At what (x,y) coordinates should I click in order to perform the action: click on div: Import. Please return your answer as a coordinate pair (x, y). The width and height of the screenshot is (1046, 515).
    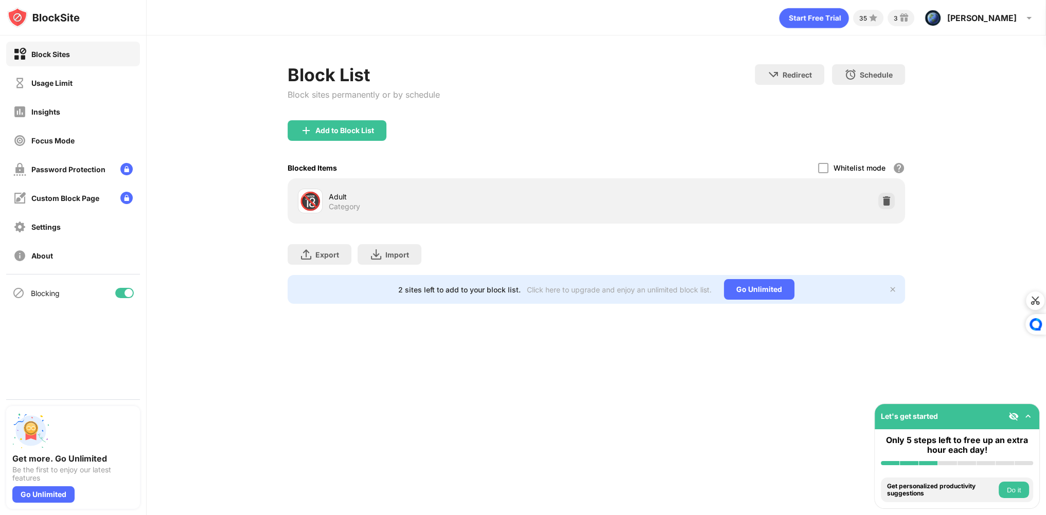
    Looking at the image, I should click on (397, 255).